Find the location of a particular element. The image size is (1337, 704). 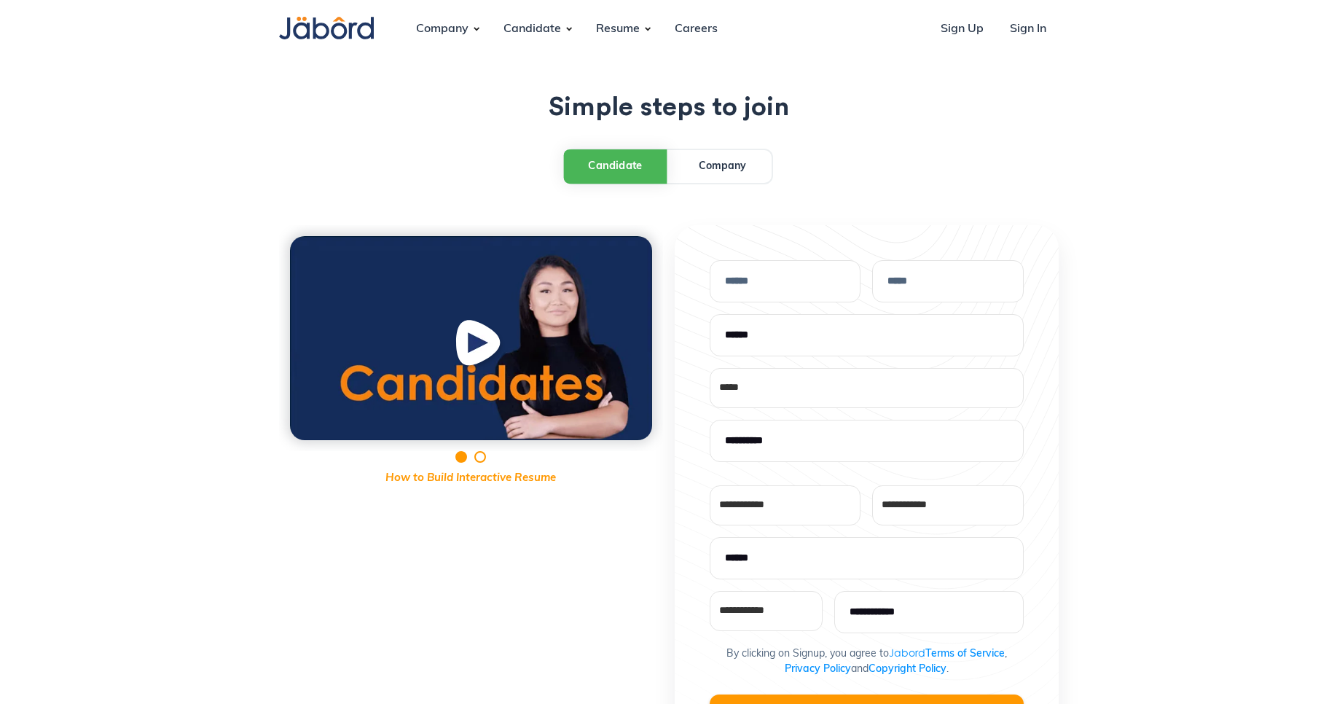

a: open lightbox is located at coordinates (471, 338).